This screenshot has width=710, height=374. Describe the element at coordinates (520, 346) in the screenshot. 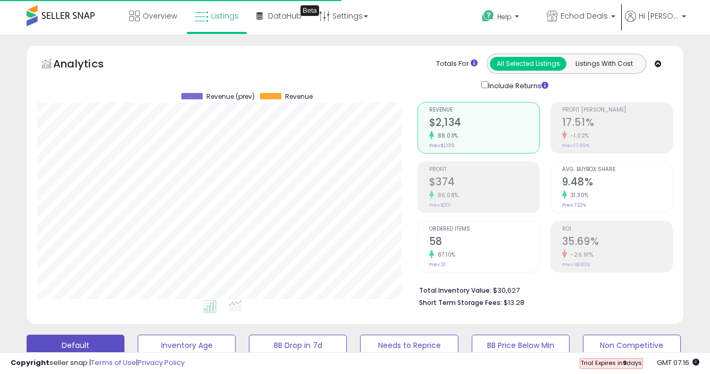

I see `button: BB Price Below Min` at that location.